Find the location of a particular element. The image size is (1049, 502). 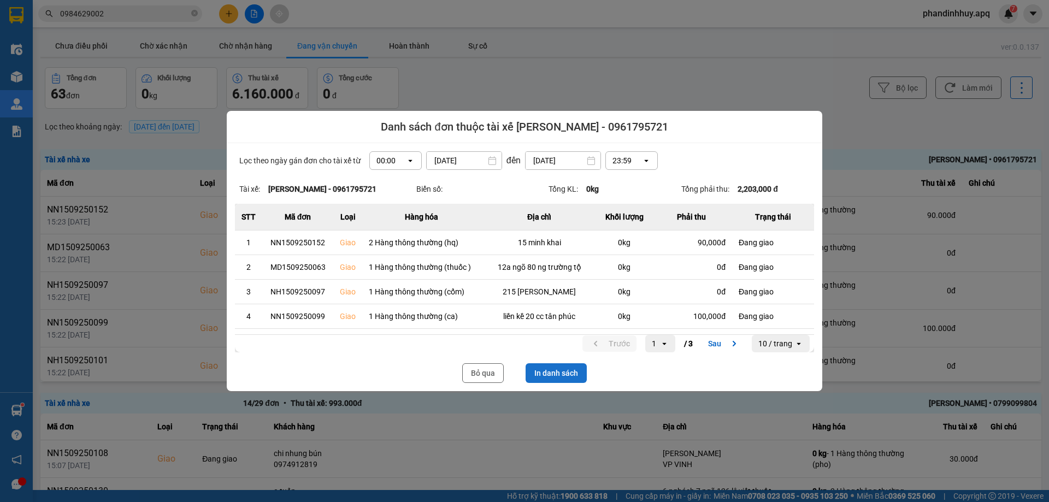

div: NN1509250099 is located at coordinates (298, 316).